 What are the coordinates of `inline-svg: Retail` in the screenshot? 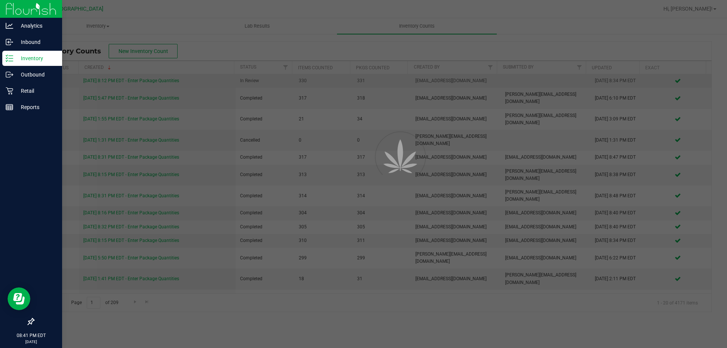 It's located at (9, 91).